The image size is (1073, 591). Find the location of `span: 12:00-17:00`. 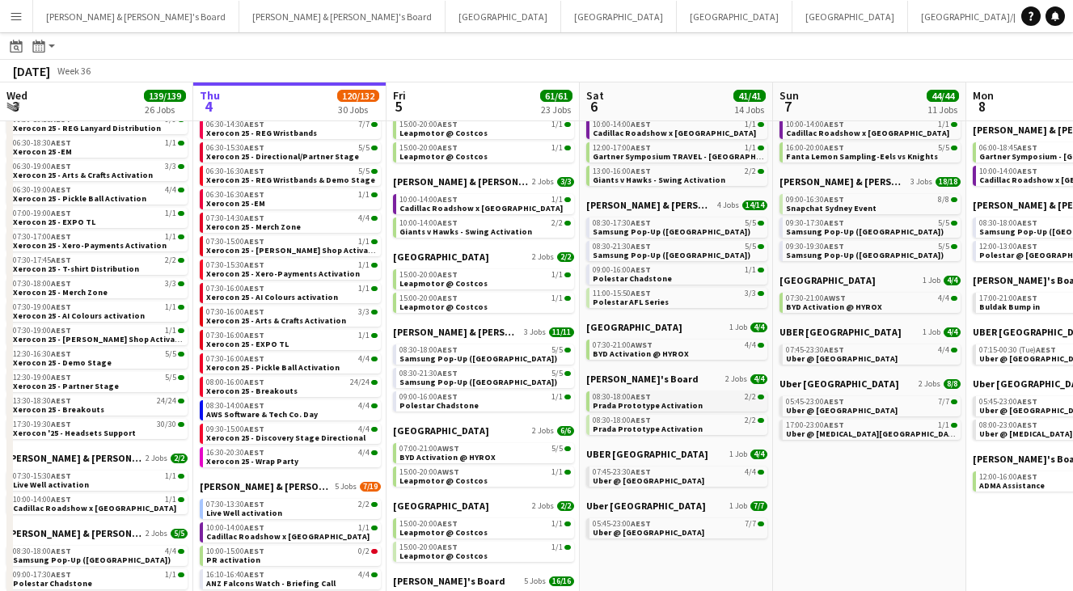

span: 12:00-17:00 is located at coordinates (622, 148).